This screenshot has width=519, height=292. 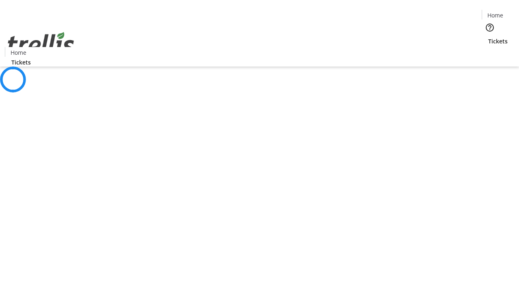 I want to click on button: Help, so click(x=490, y=28).